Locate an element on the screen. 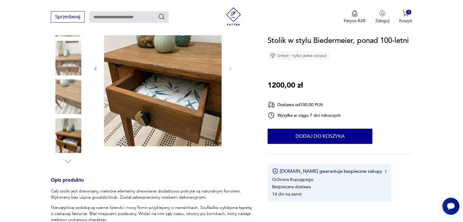  p: Patyna B2B is located at coordinates (355, 21).